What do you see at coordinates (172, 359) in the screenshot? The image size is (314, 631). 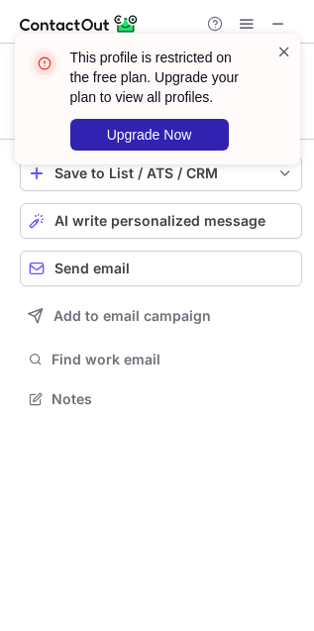 I see `span: Find work email` at bounding box center [172, 359].